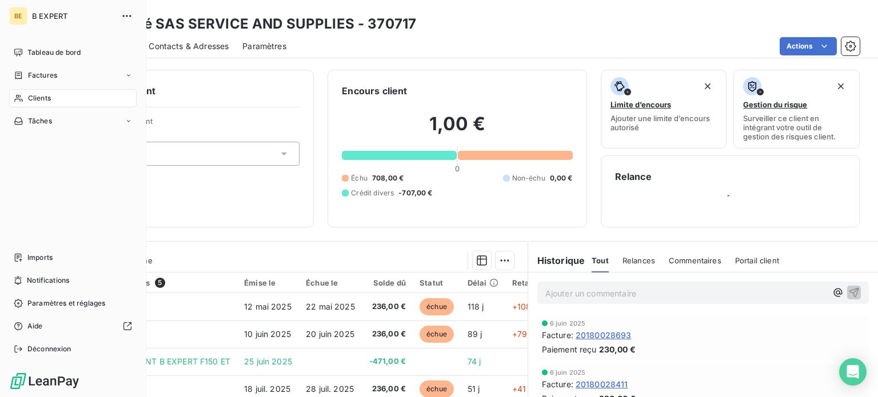 This screenshot has height=397, width=878. Describe the element at coordinates (730, 177) in the screenshot. I see `h6: Relance` at that location.